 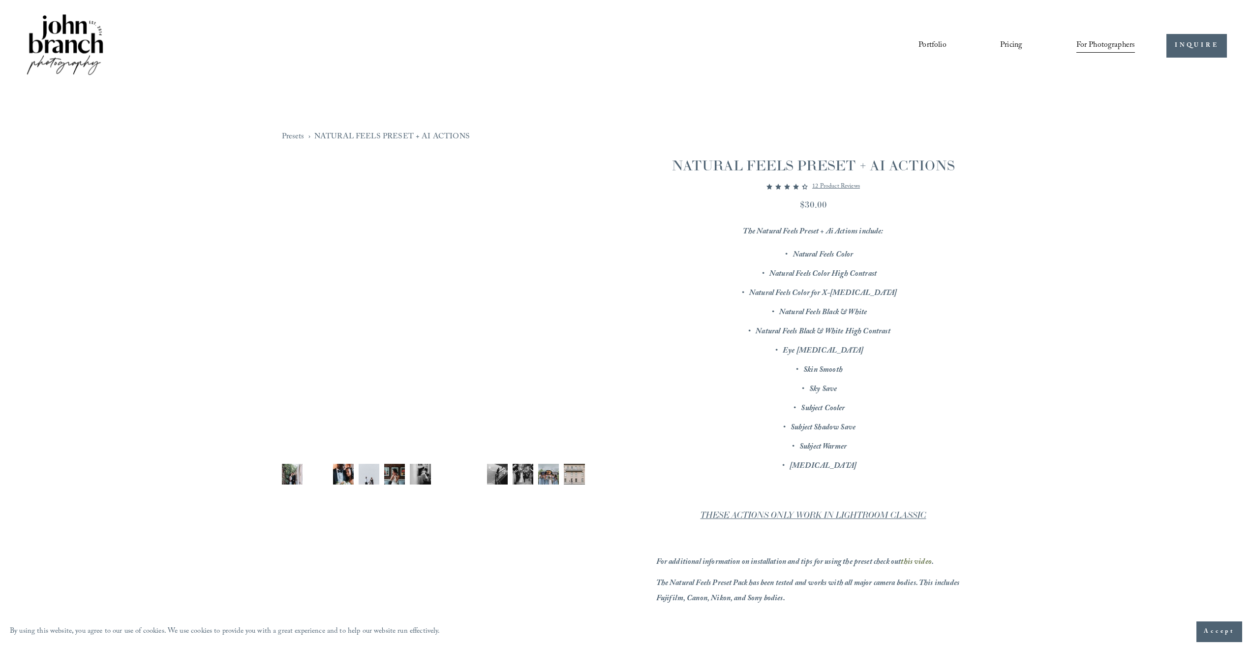 What do you see at coordinates (813, 515) in the screenshot?
I see `em: THESE ACTIONS ONLY WORK IN LIGHTROOM CLASSIC` at bounding box center [813, 515].